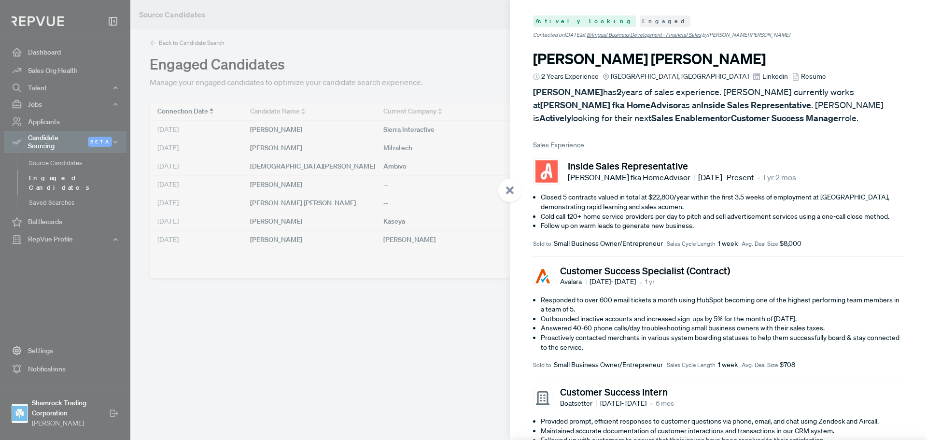 Image resolution: width=927 pixels, height=440 pixels. Describe the element at coordinates (650, 281) in the screenshot. I see `span: 1 yr` at that location.